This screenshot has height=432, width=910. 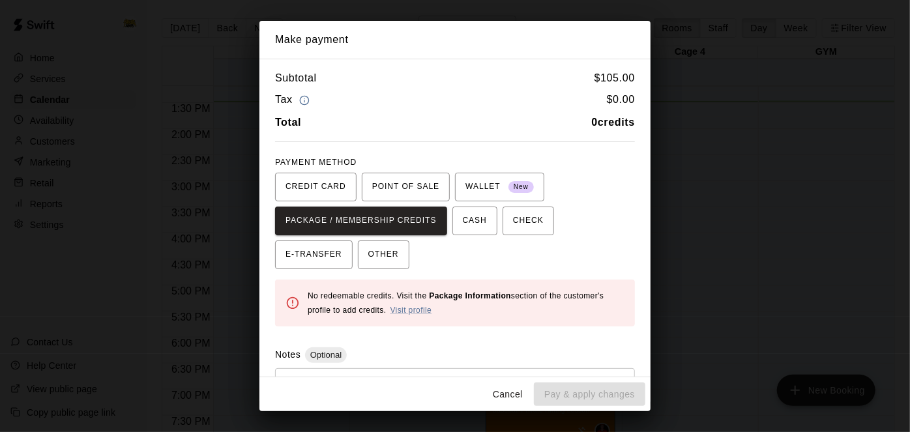 What do you see at coordinates (326, 355) in the screenshot?
I see `span: Optional` at bounding box center [326, 355].